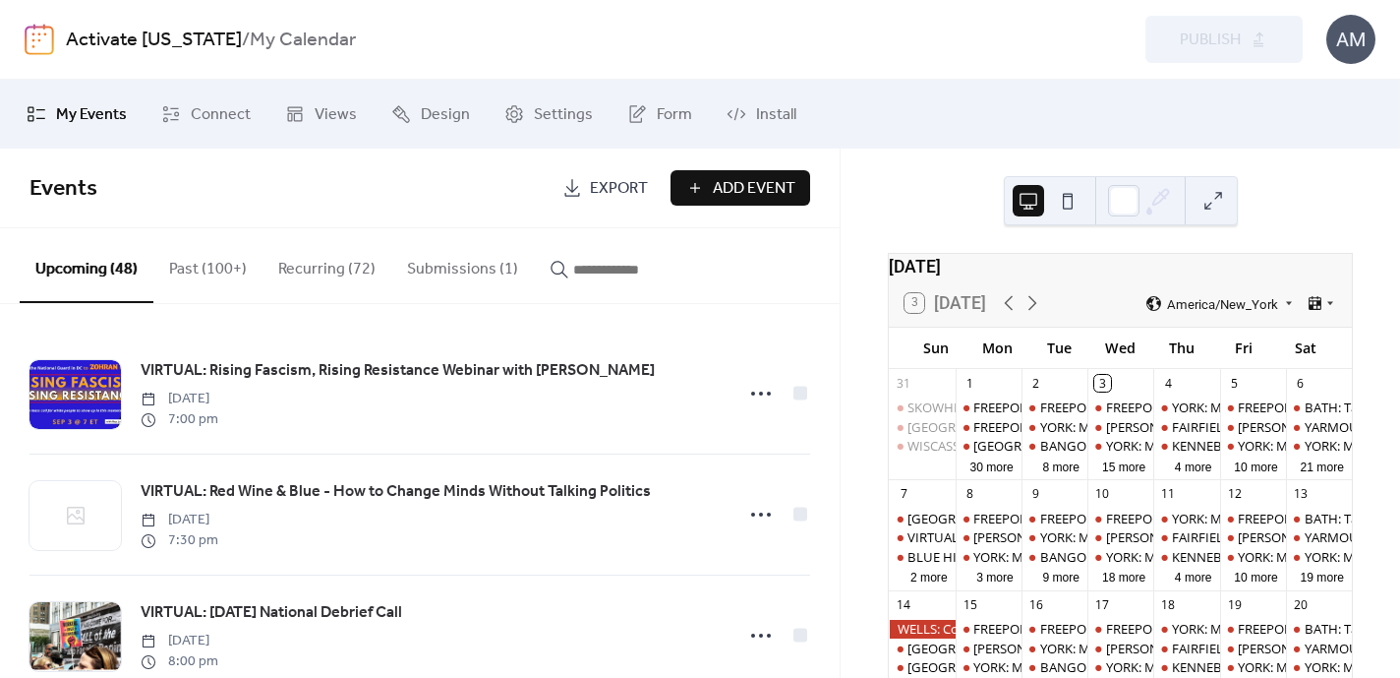  What do you see at coordinates (91, 115) in the screenshot?
I see `span: My Events` at bounding box center [91, 115].